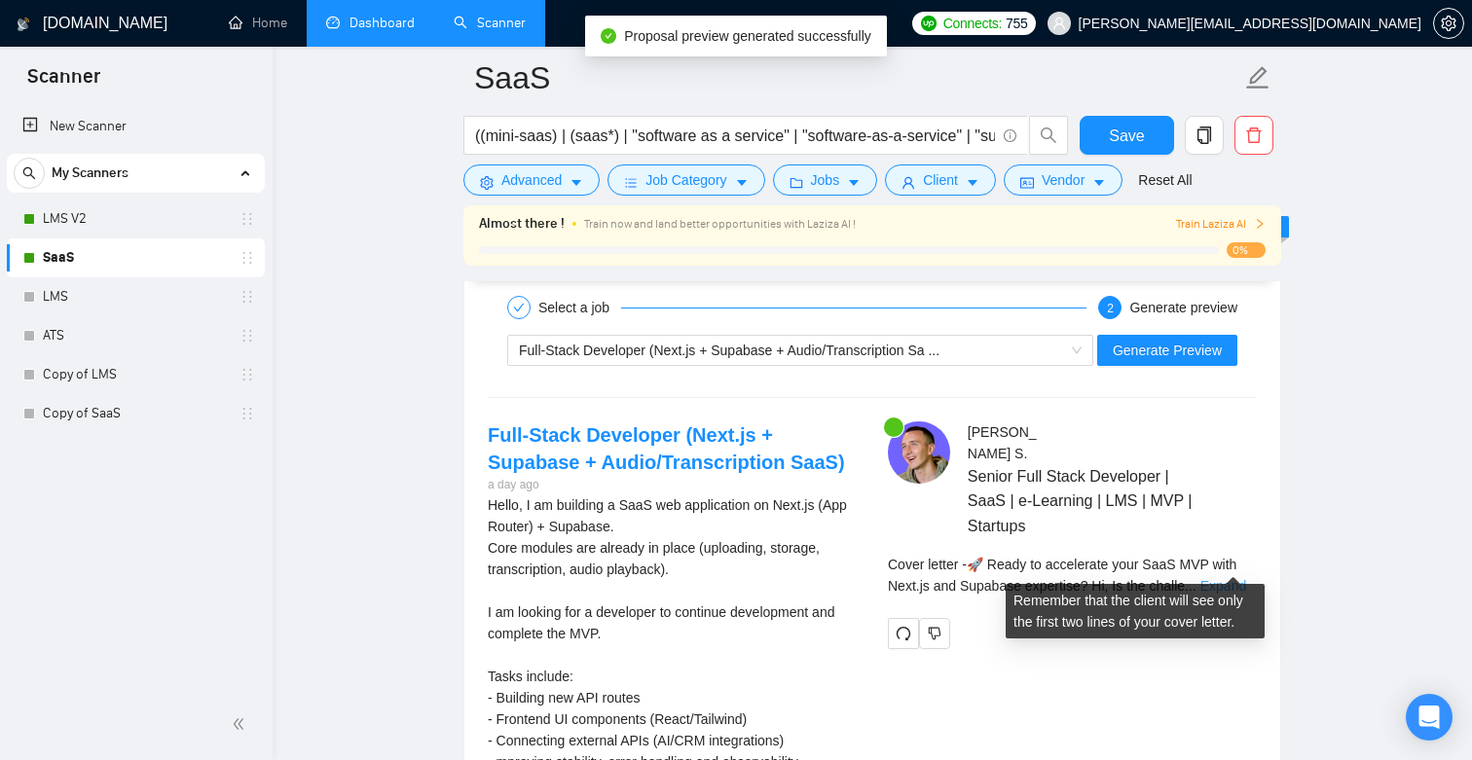 The height and width of the screenshot is (760, 1472). Describe the element at coordinates (919, 453) in the screenshot. I see `img: c1fLOt7IRNoRTqMDzQpH-yuksa4op7fHU5moMo4jw0wVFd4TEvIxXRy8xfbAMSqx44` at that location.